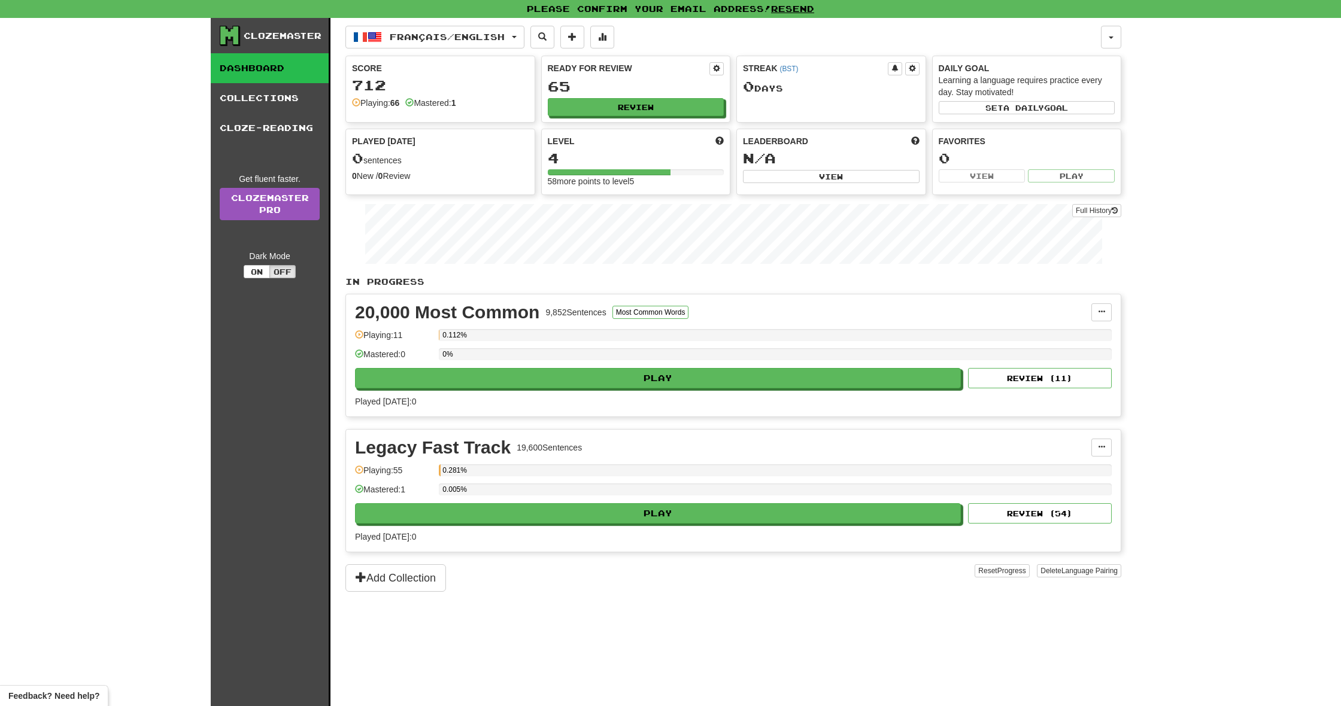 This screenshot has width=1341, height=706. Describe the element at coordinates (54, 696) in the screenshot. I see `span: Open feedback widget` at that location.